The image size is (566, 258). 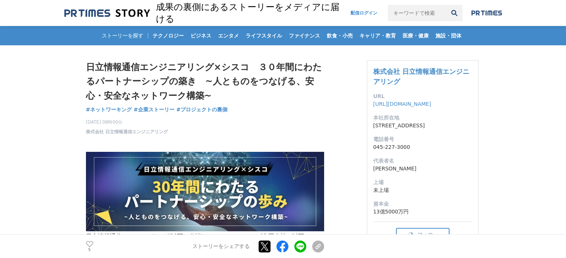 I want to click on a: テクノロジー, so click(x=168, y=36).